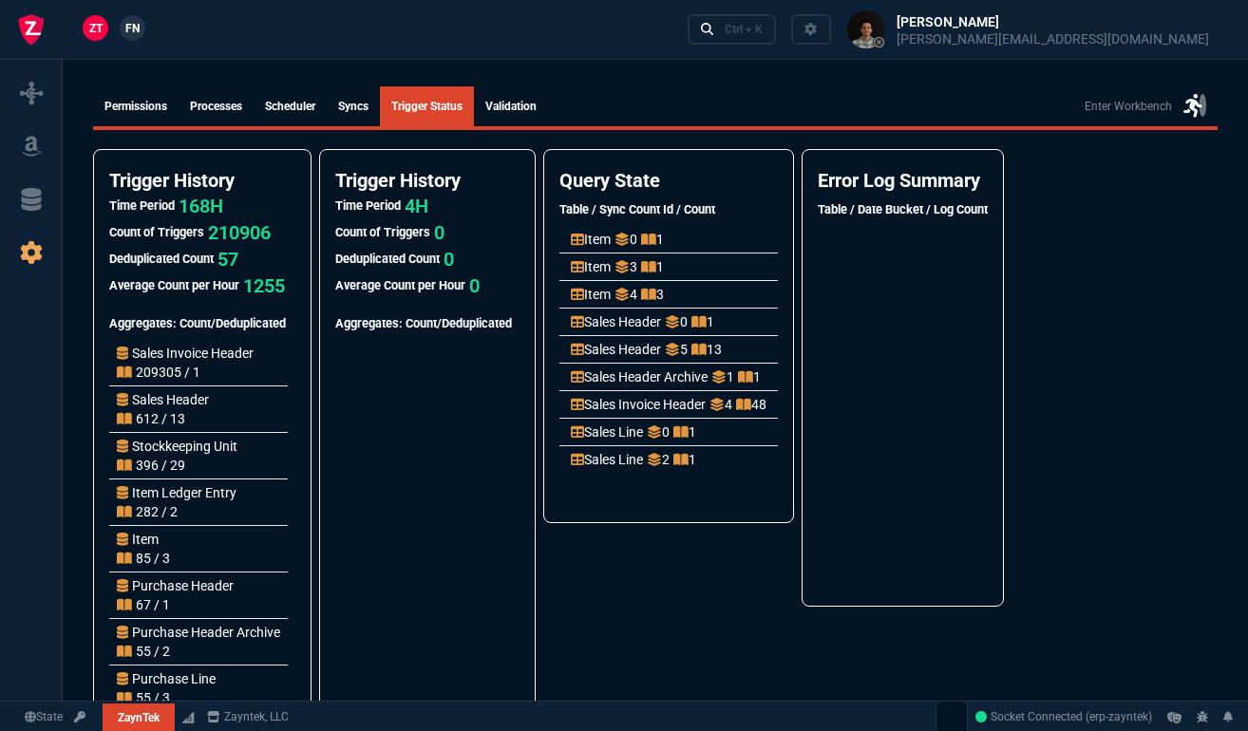  Describe the element at coordinates (902, 180) in the screenshot. I see `h4: Error Log Summary` at that location.